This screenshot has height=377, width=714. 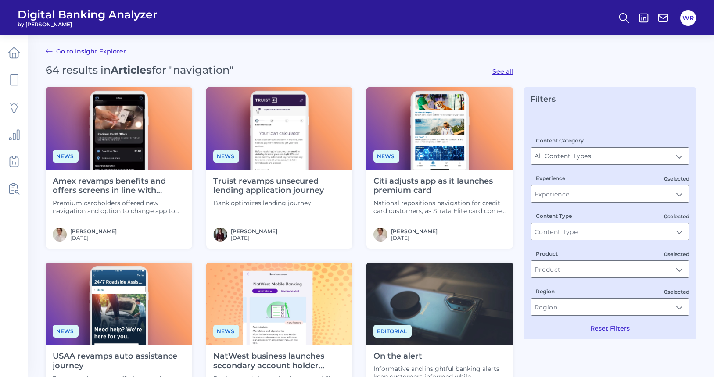 What do you see at coordinates (688, 18) in the screenshot?
I see `button: WR` at bounding box center [688, 18].